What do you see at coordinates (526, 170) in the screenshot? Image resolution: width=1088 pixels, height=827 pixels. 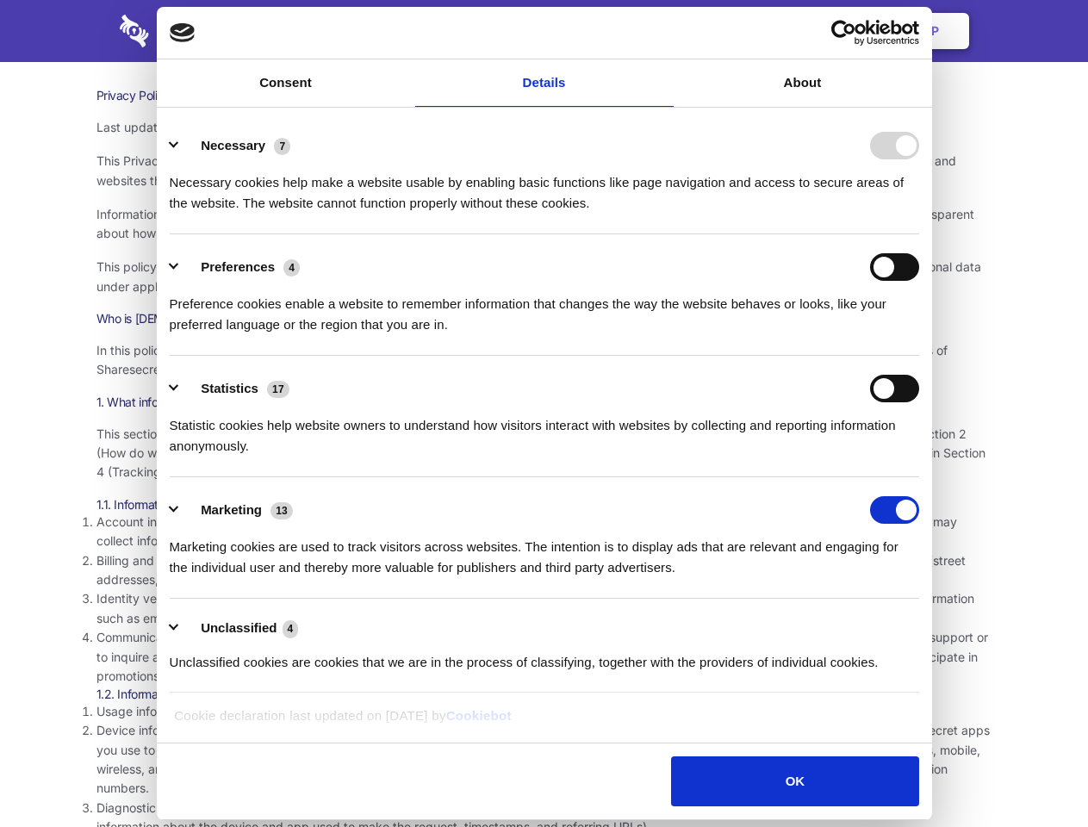 I see `span: This Privacy Policy describes how we process and handle data provided to Sharesecret in connectio...` at bounding box center [526, 170].